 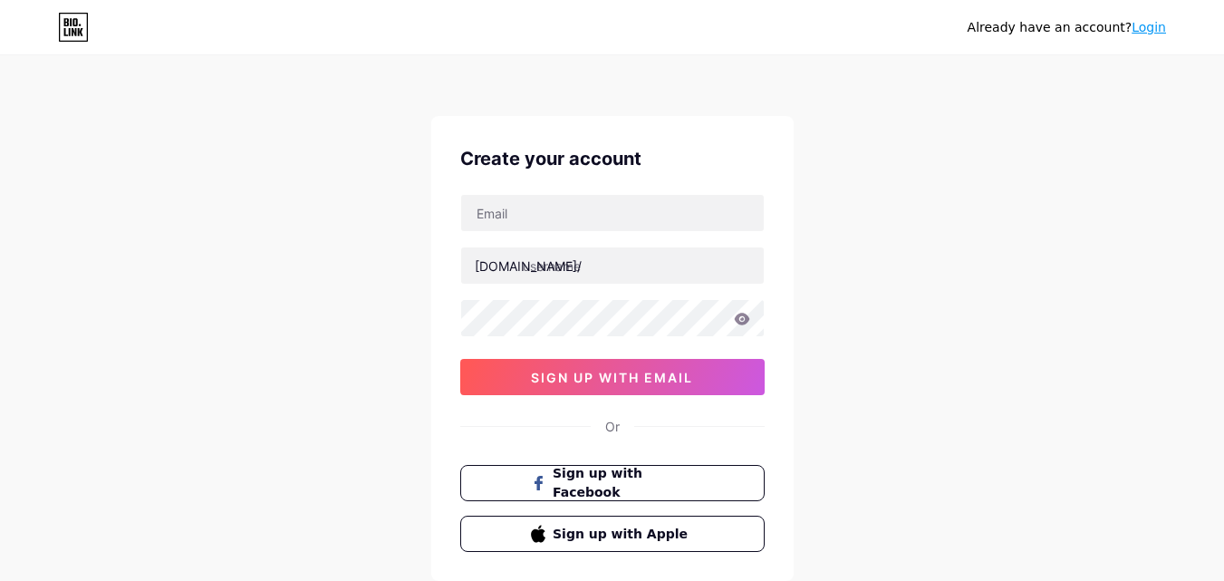 I want to click on button: Sign up with Apple, so click(x=613, y=534).